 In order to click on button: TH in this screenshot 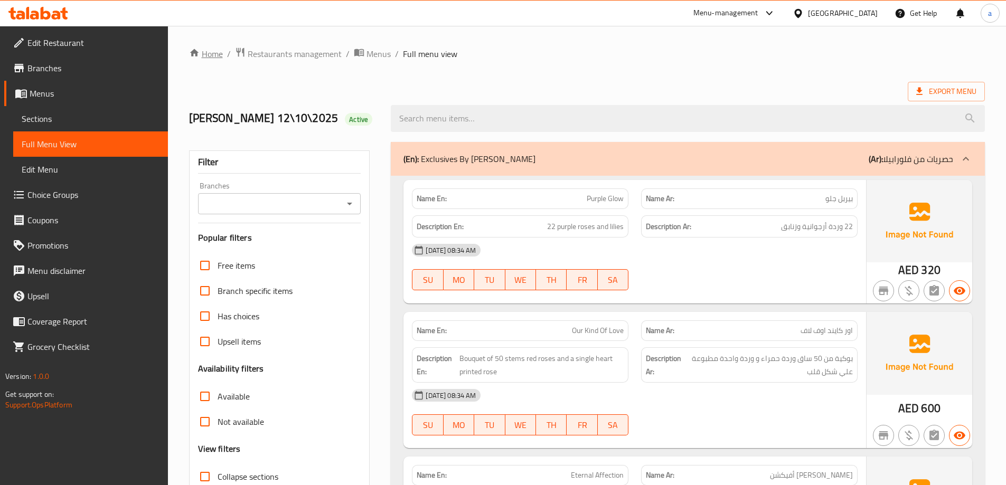, I will do `click(551, 425)`.